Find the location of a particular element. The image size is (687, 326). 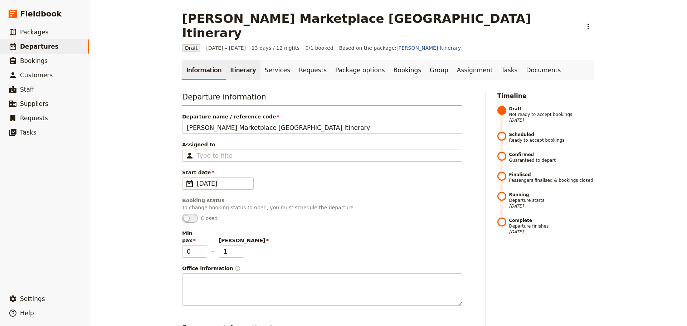

strong: Finalised is located at coordinates (551, 175).